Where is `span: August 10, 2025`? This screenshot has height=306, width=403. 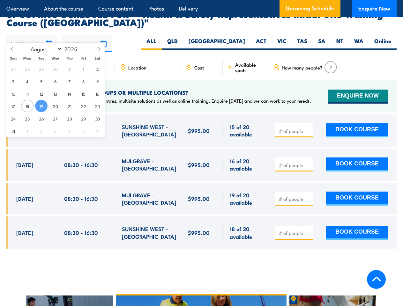
span: August 10, 2025 is located at coordinates (13, 94).